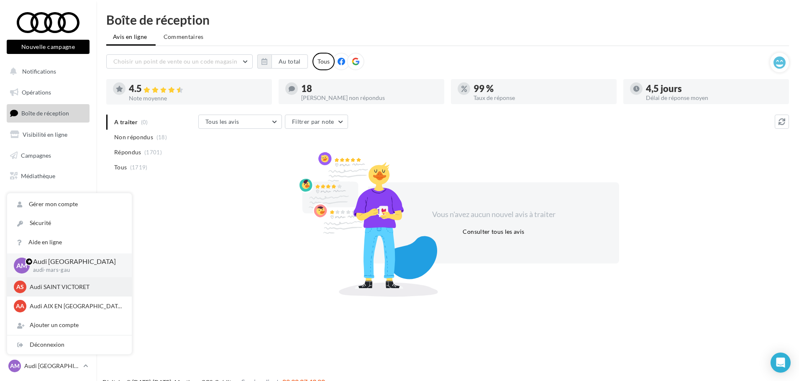 This screenshot has width=799, height=381. I want to click on a: Sécurité, so click(69, 223).